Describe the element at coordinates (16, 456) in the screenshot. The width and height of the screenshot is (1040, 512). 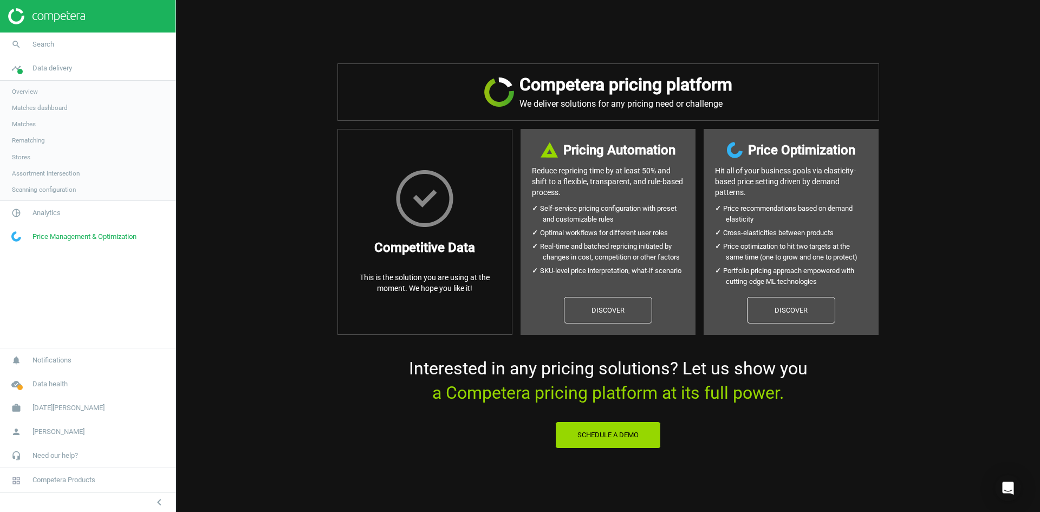
I see `i: headset_mic` at that location.